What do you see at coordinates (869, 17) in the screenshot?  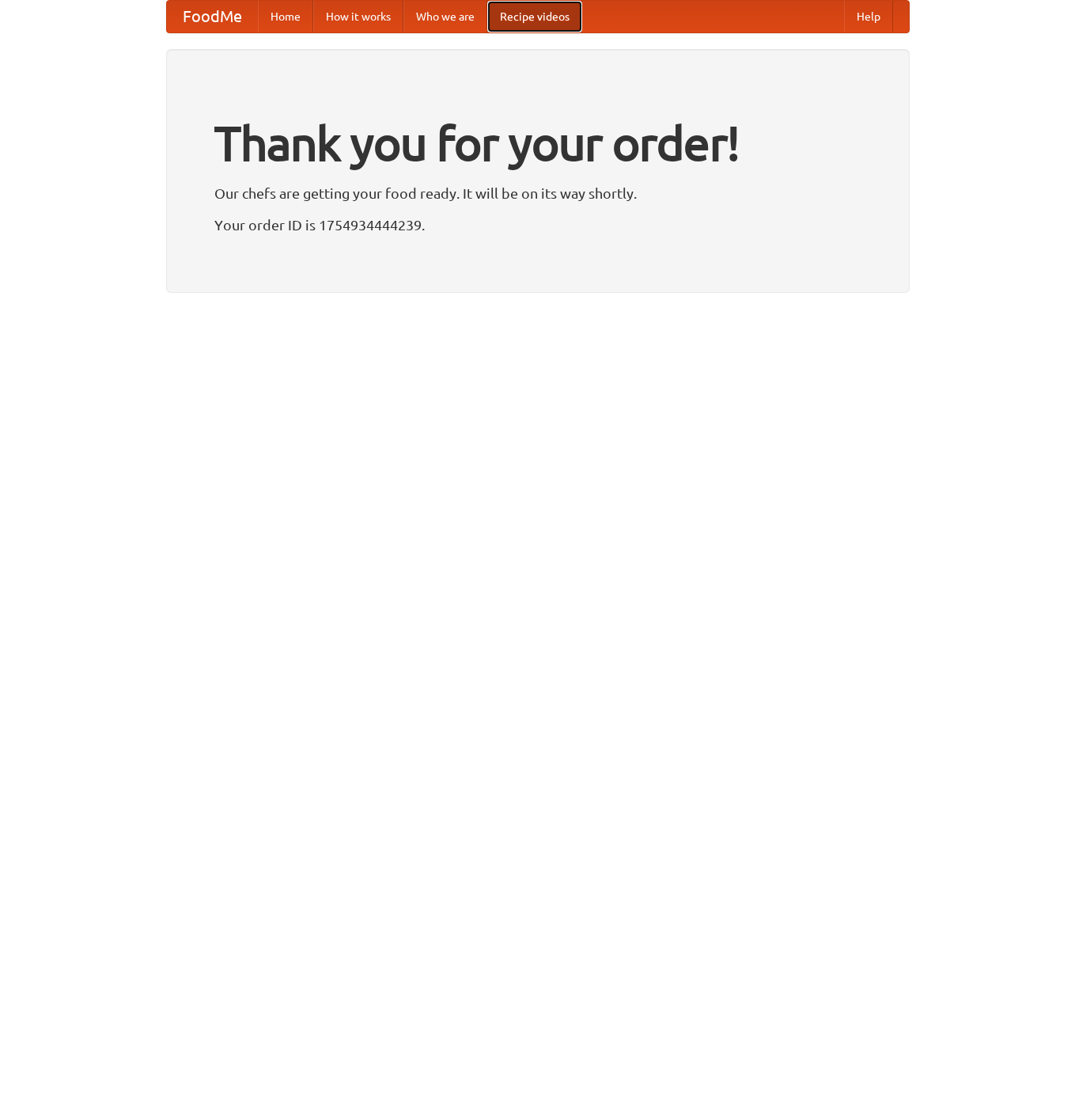 I see `a: Help` at bounding box center [869, 17].